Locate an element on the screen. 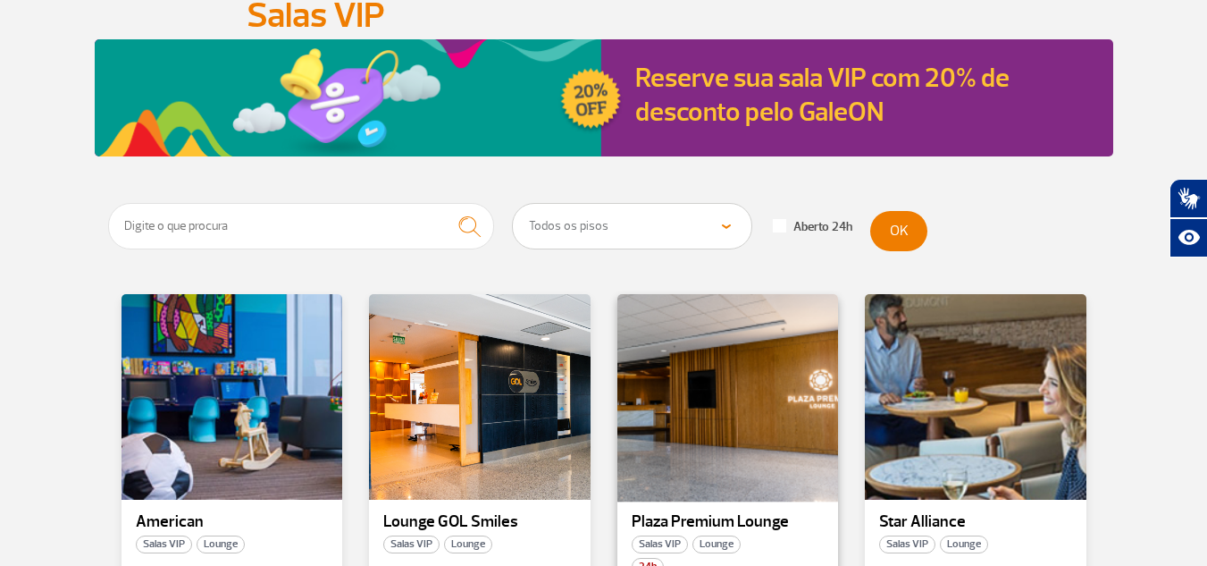 The image size is (1207, 566). button: Abrir recursos assistivos. is located at coordinates (1188, 238).